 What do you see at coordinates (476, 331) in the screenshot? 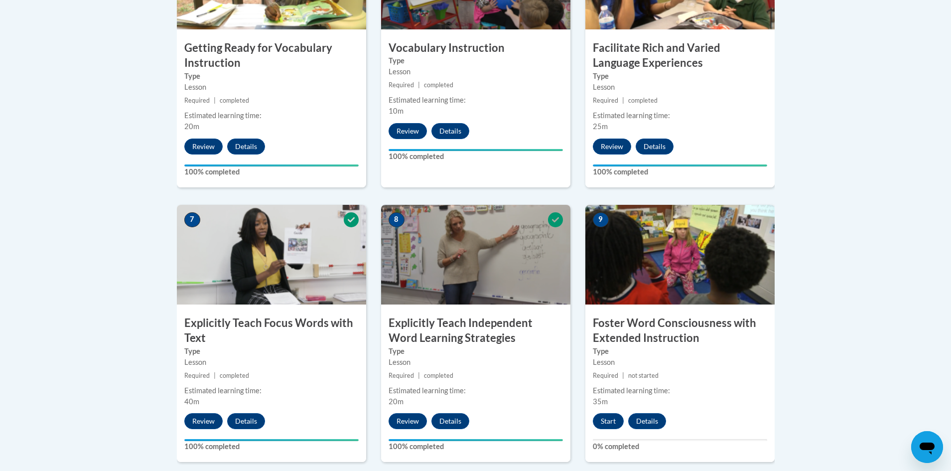
I see `h3: Explicitly Teach Independent Word Learning Strategies` at bounding box center [476, 331].